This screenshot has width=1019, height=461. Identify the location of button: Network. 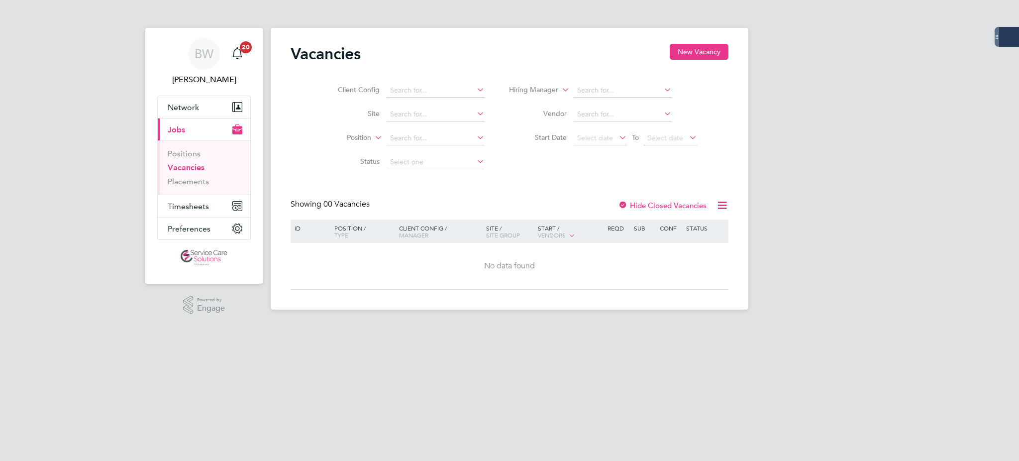
(204, 107).